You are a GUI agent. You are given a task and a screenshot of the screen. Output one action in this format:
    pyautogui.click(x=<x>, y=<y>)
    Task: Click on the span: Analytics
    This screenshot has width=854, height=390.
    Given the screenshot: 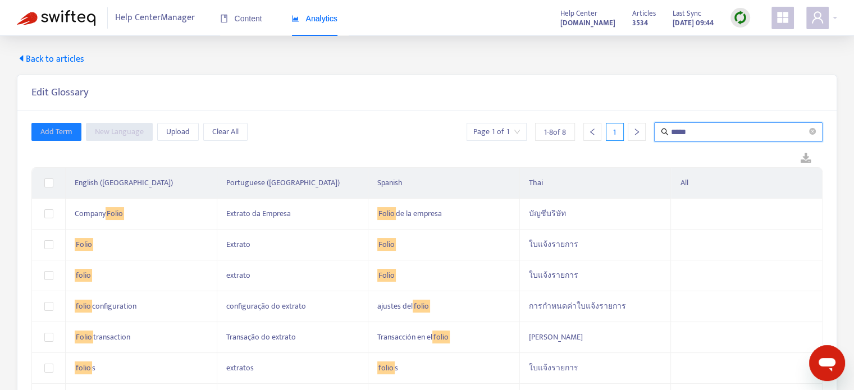 What is the action you would take?
    pyautogui.click(x=314, y=19)
    